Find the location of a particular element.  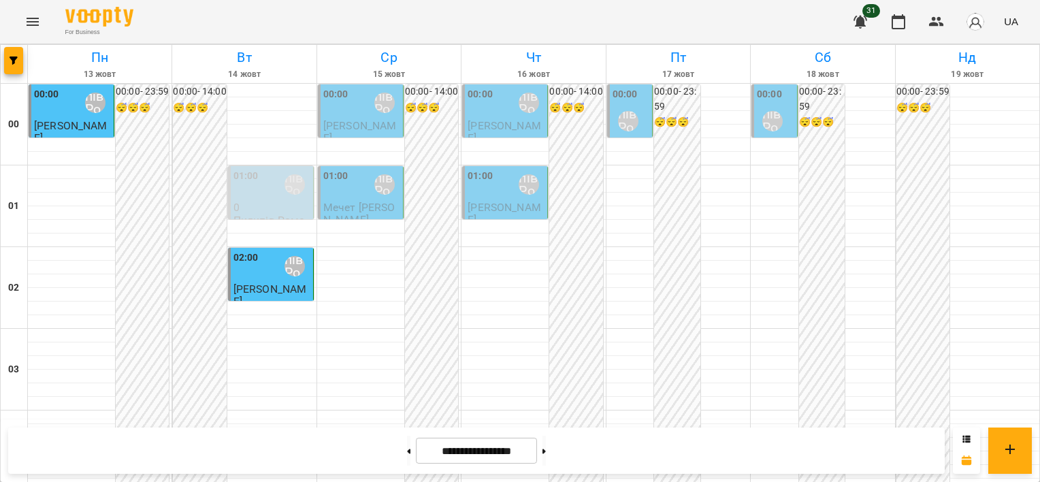

h6: Пт is located at coordinates (678, 57).